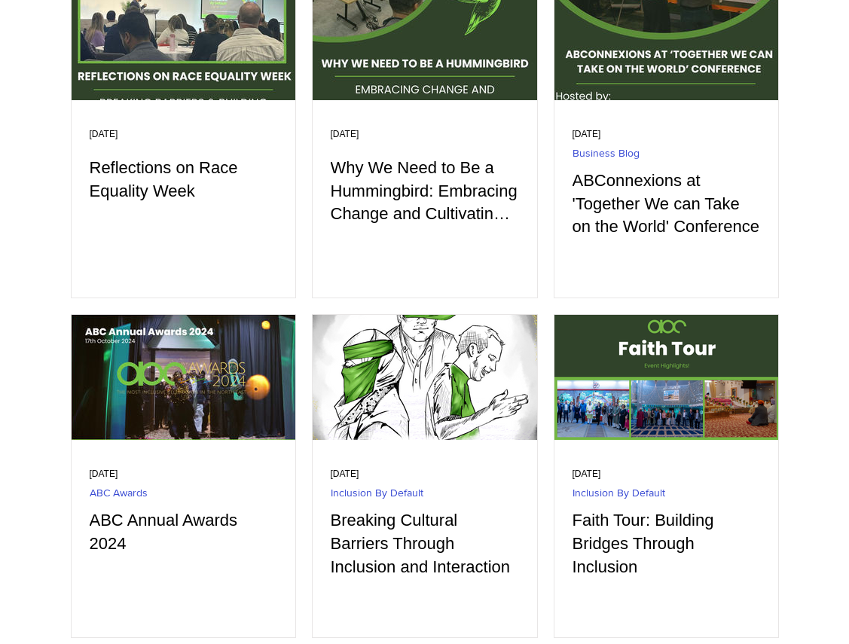 Image resolution: width=849 pixels, height=644 pixels. Describe the element at coordinates (587, 474) in the screenshot. I see `span: Sep 18, 2024` at that location.